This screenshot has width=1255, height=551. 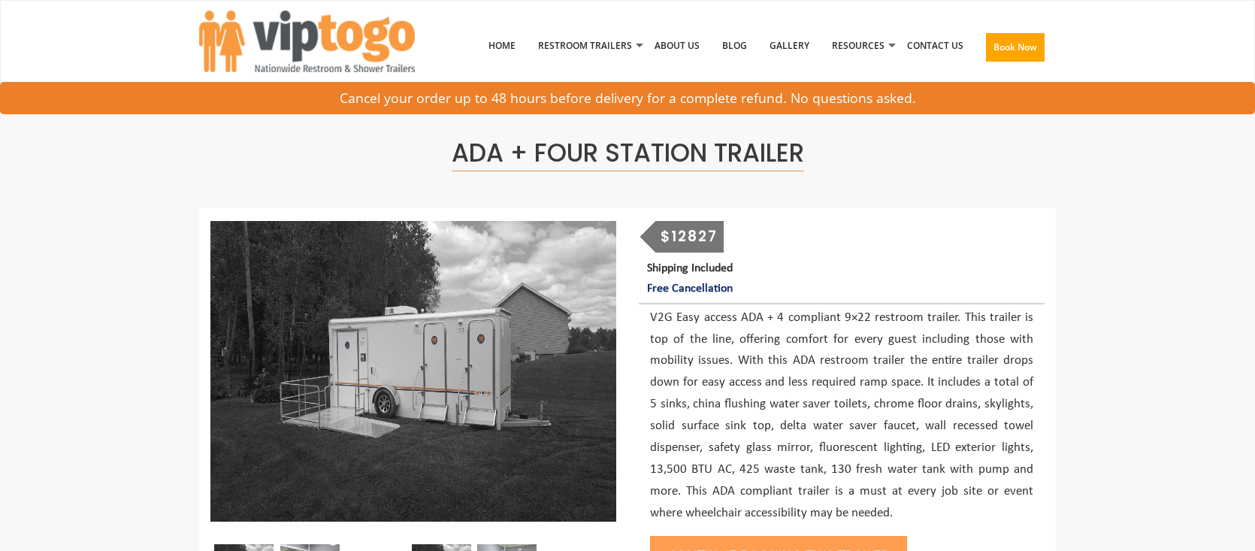 What do you see at coordinates (307, 41) in the screenshot?
I see `img: VIPTOGO` at bounding box center [307, 41].